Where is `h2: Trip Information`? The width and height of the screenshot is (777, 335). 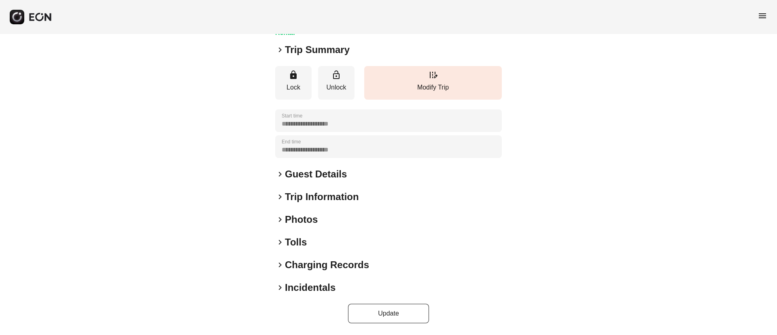 h2: Trip Information is located at coordinates (322, 197).